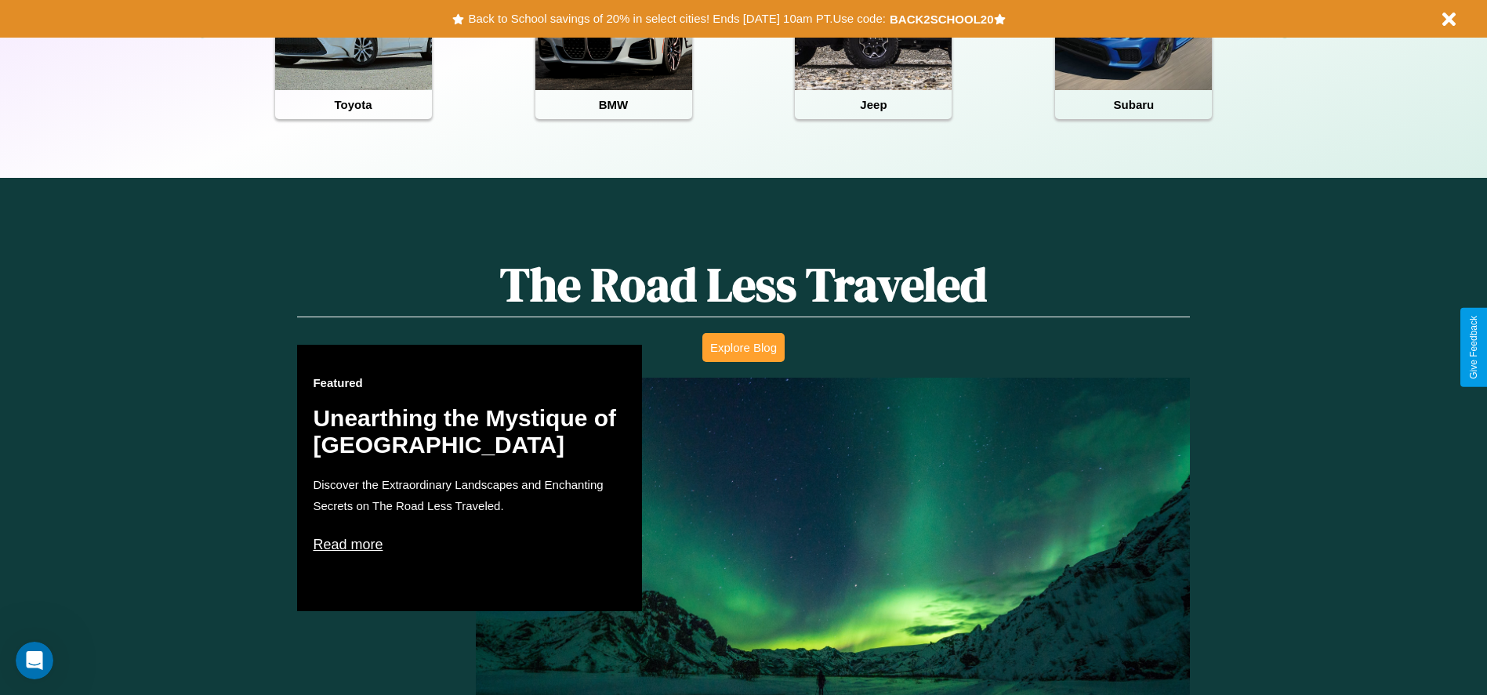 Image resolution: width=1487 pixels, height=695 pixels. I want to click on h1: The Road Less Traveled, so click(743, 285).